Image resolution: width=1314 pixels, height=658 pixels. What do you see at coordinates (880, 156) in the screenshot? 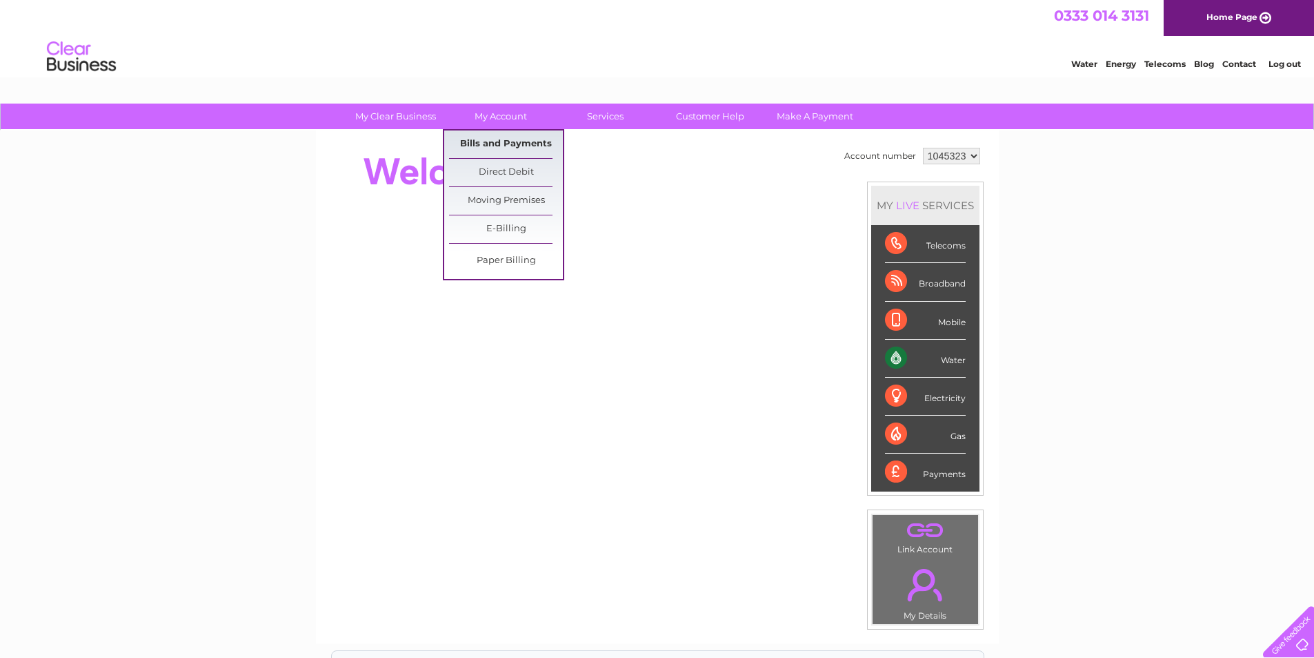
I see `td: Account number` at bounding box center [880, 156].